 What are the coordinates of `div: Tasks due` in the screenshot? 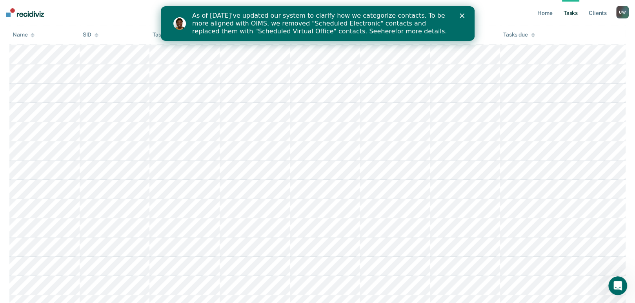 It's located at (519, 35).